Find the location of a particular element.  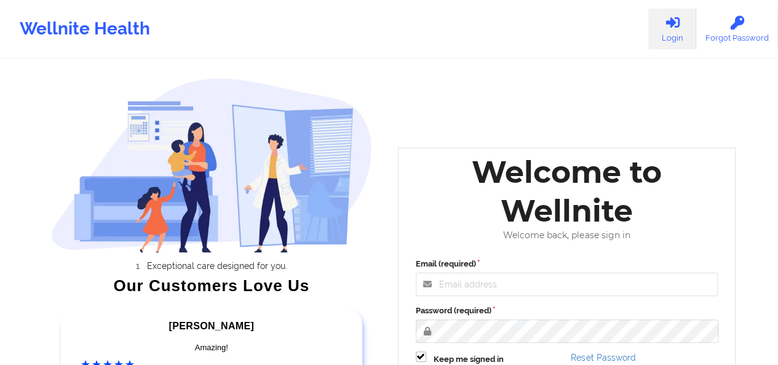

img: wellnite-auth-hero_200.c722682e.png is located at coordinates (212, 165).